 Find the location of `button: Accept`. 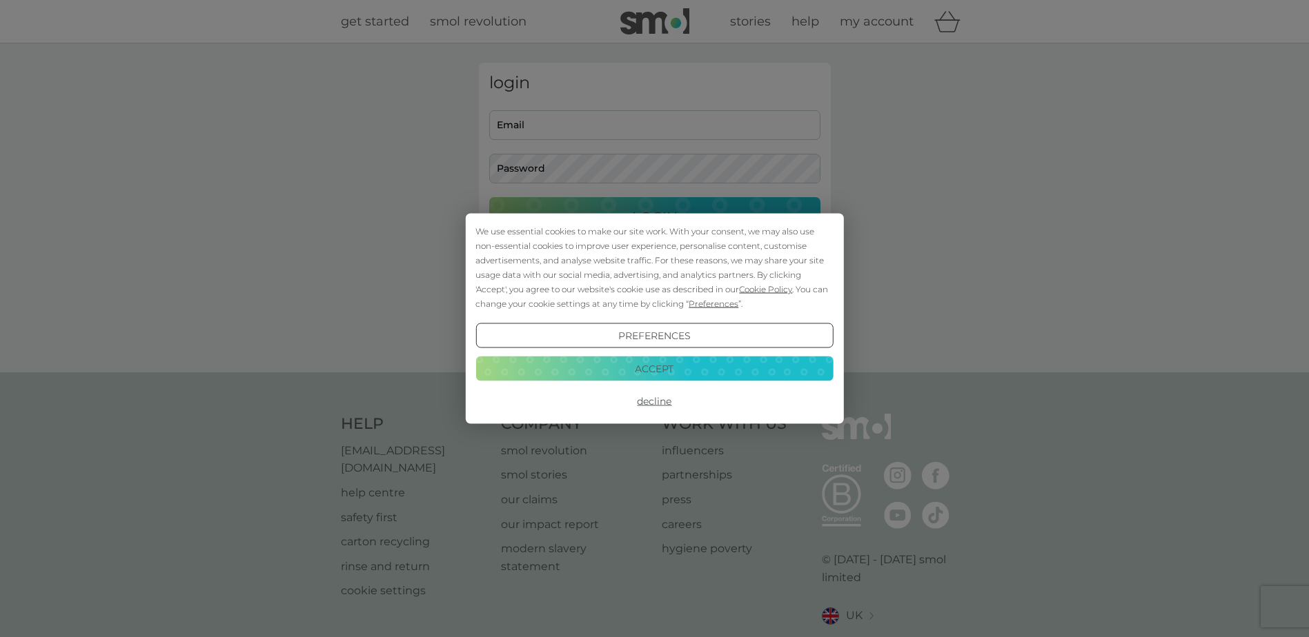

button: Accept is located at coordinates (654, 368).